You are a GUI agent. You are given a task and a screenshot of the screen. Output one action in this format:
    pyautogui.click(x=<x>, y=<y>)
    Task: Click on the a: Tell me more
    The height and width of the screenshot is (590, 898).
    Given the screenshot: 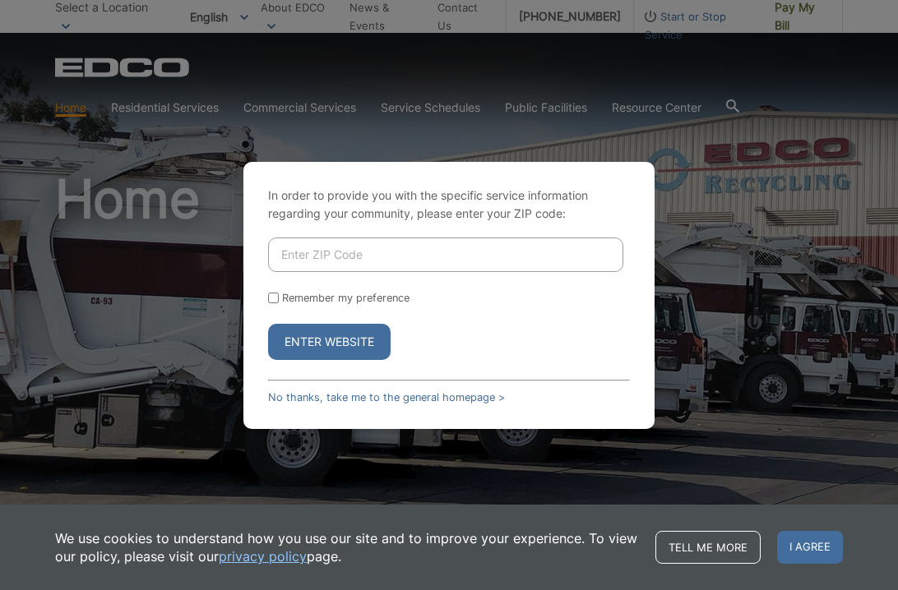 What is the action you would take?
    pyautogui.click(x=708, y=548)
    